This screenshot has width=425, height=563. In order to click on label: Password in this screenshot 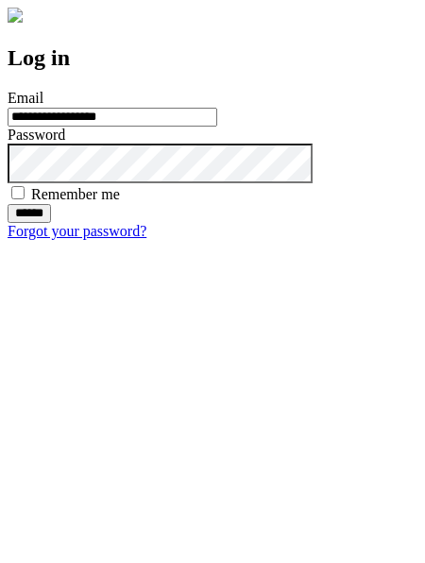, I will do `click(36, 134)`.